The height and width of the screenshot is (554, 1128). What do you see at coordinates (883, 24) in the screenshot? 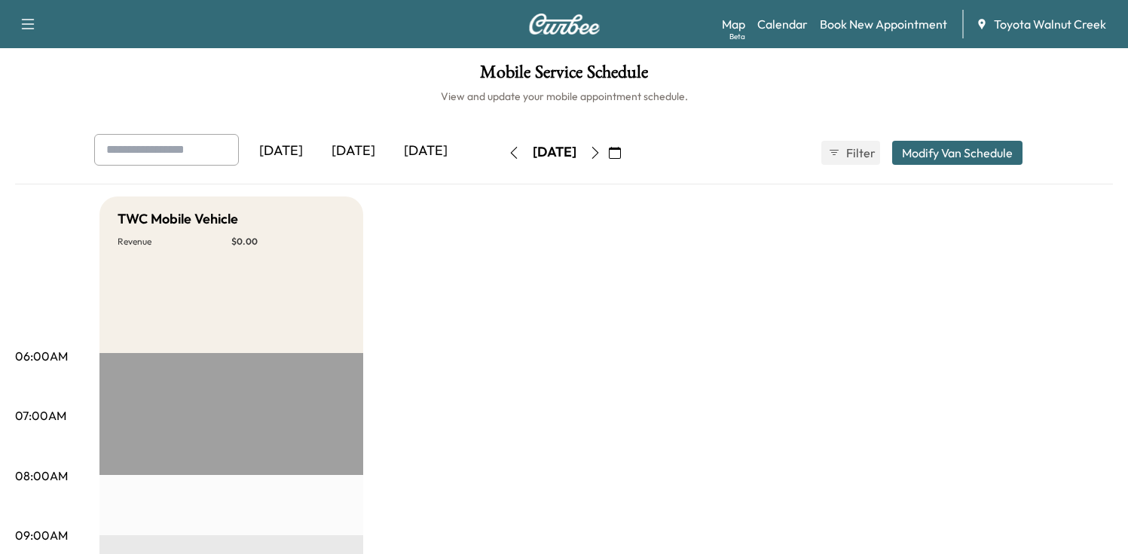
I see `a: Book New Appointment` at bounding box center [883, 24].